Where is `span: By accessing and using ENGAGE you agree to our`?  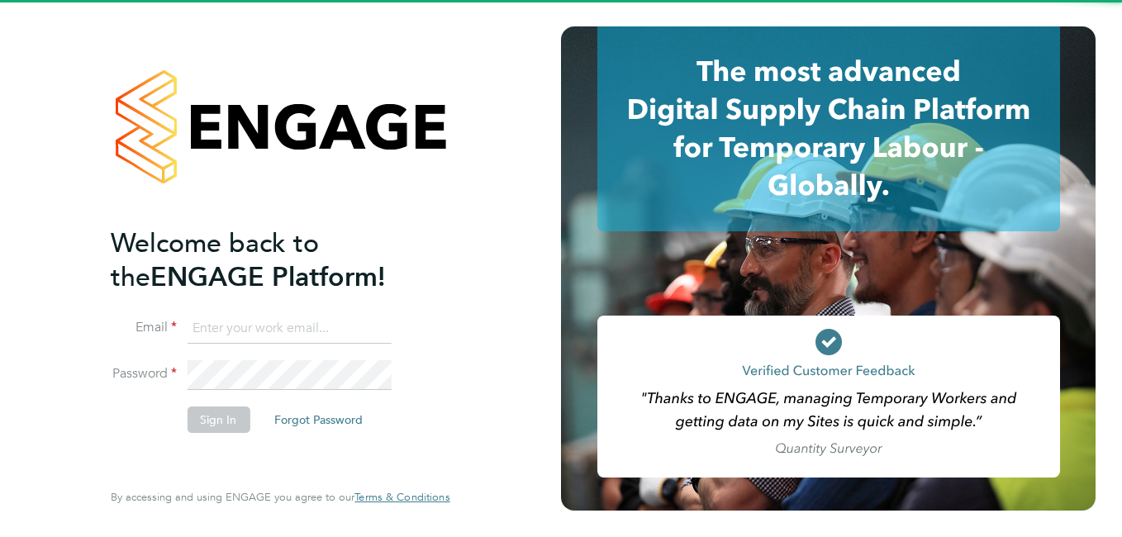 span: By accessing and using ENGAGE you agree to our is located at coordinates (280, 497).